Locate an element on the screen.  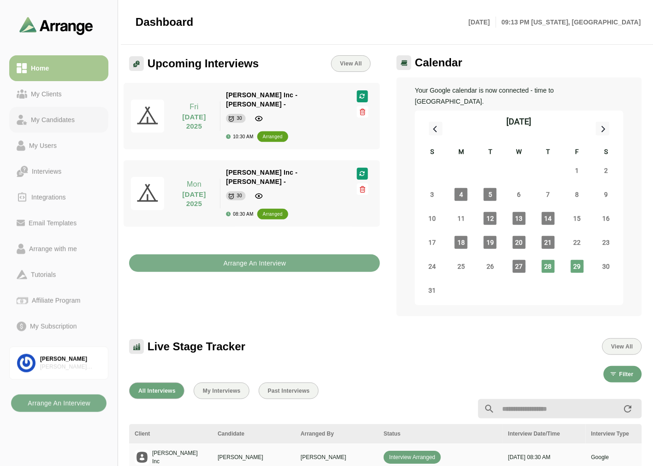
div: 08:30 AM is located at coordinates (239, 214).